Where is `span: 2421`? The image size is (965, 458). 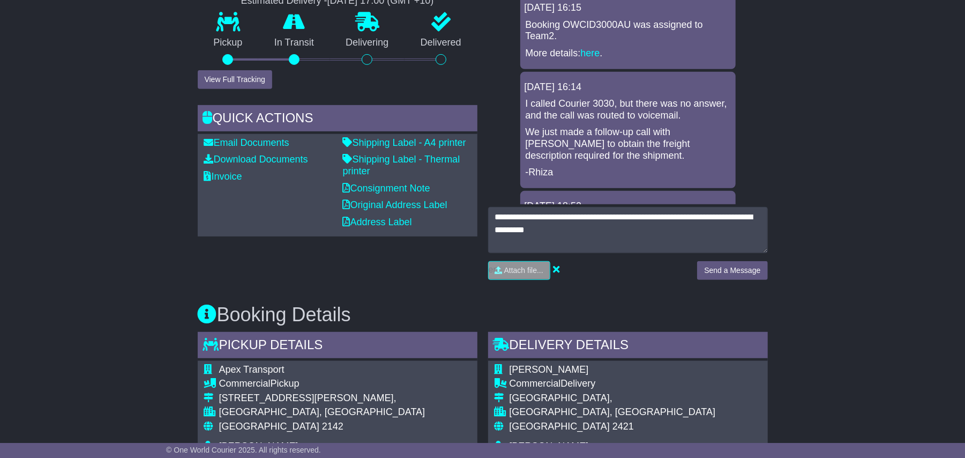
span: 2421 is located at coordinates (623, 426).